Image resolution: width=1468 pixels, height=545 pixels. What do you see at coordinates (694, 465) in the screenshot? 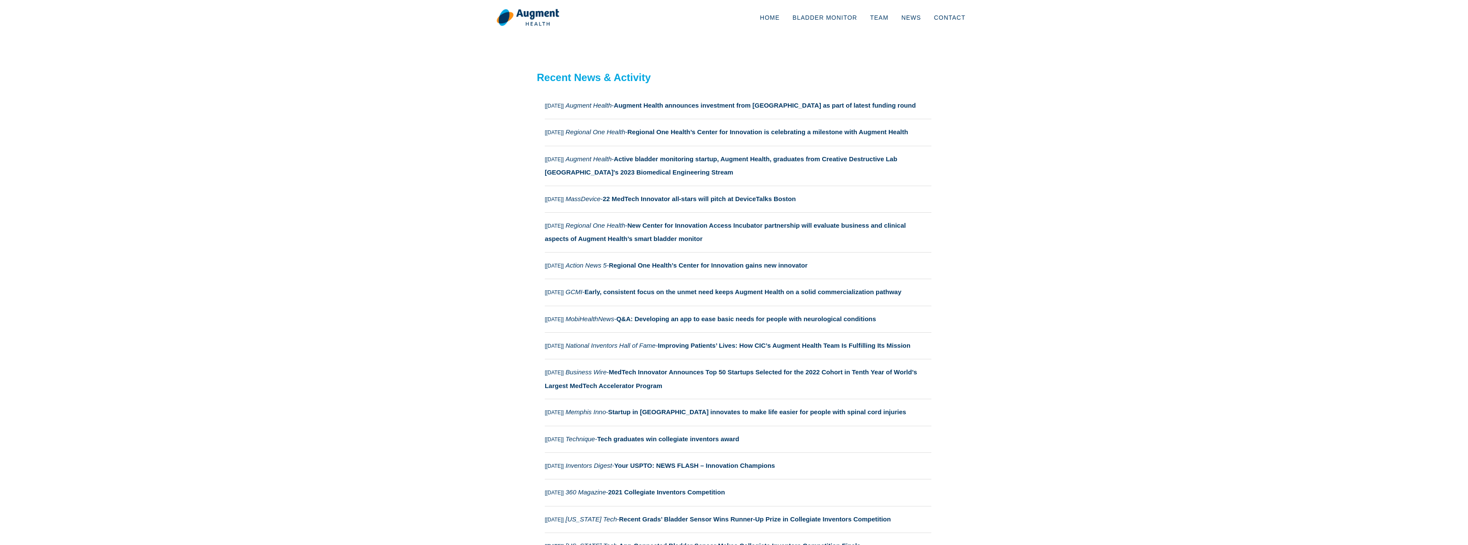
I see `strong: Your USPTO: NEWS FLASH – Innovation Champions` at bounding box center [694, 465].